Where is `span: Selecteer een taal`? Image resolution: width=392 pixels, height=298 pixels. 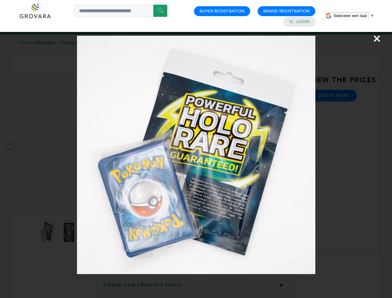 span: Selecteer een taal is located at coordinates (350, 16).